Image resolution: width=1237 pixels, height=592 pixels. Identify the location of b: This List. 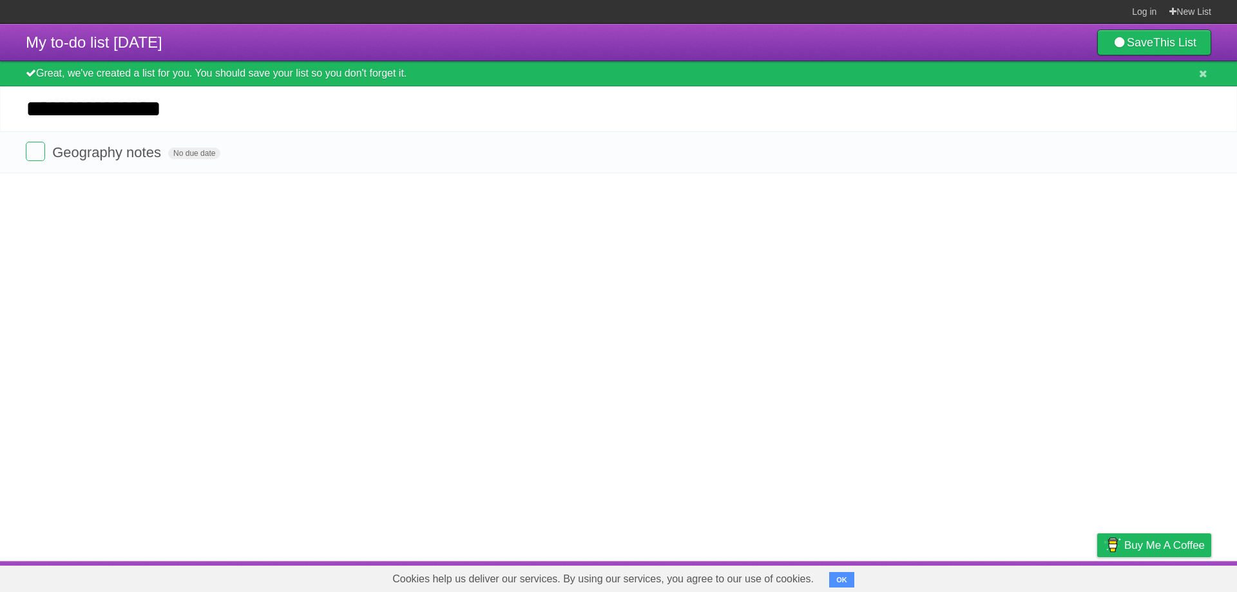
(1174, 43).